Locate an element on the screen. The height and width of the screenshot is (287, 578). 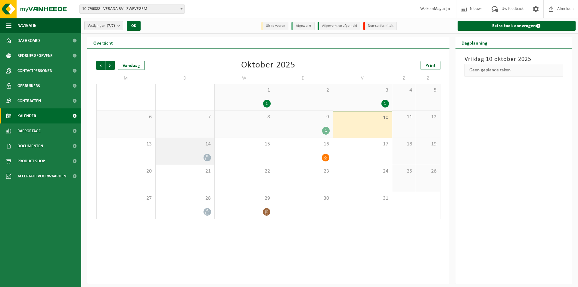
span: 9 is located at coordinates (303, 117).